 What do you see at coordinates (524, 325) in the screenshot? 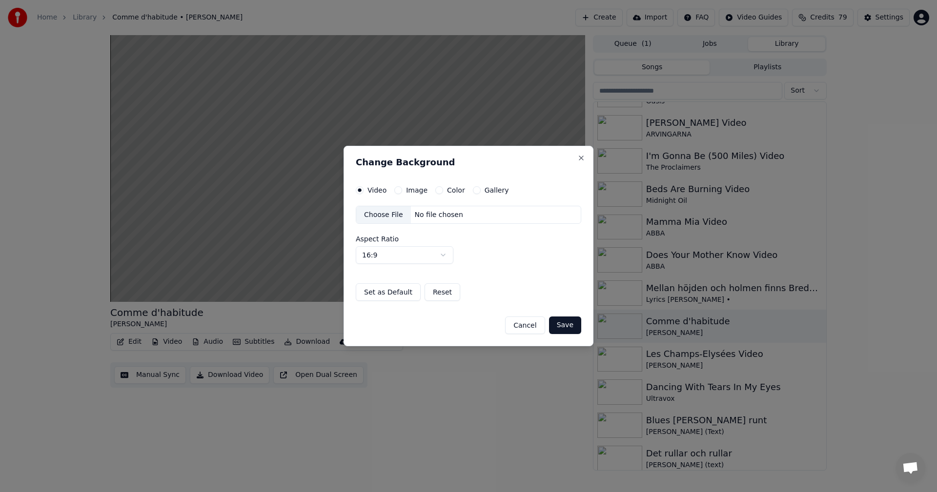
I see `button: Cancel` at bounding box center [524, 325].